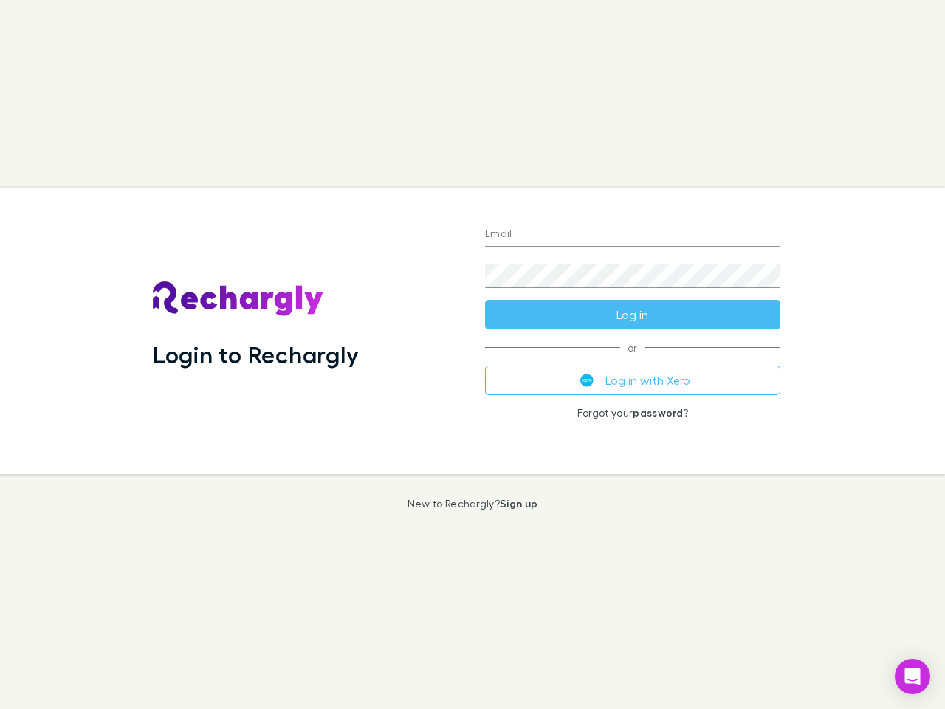 The width and height of the screenshot is (945, 709). I want to click on div: Open Intercom Messenger, so click(912, 676).